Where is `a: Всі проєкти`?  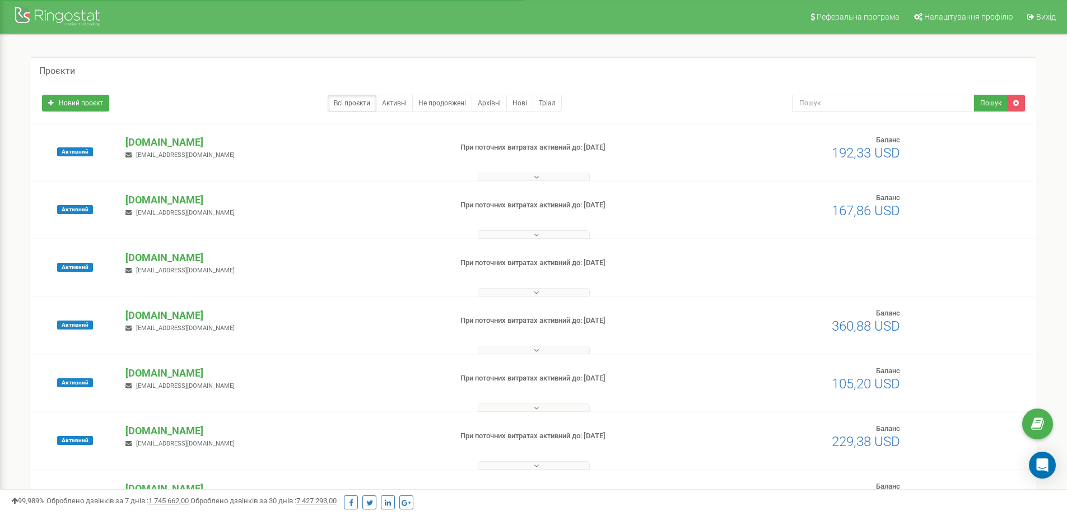 a: Всі проєкти is located at coordinates (352, 103).